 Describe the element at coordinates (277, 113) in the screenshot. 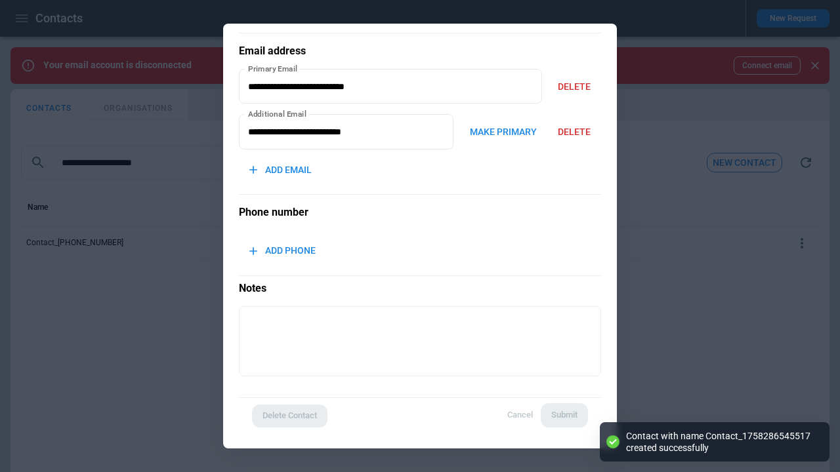

I see `label: Additional Email` at that location.